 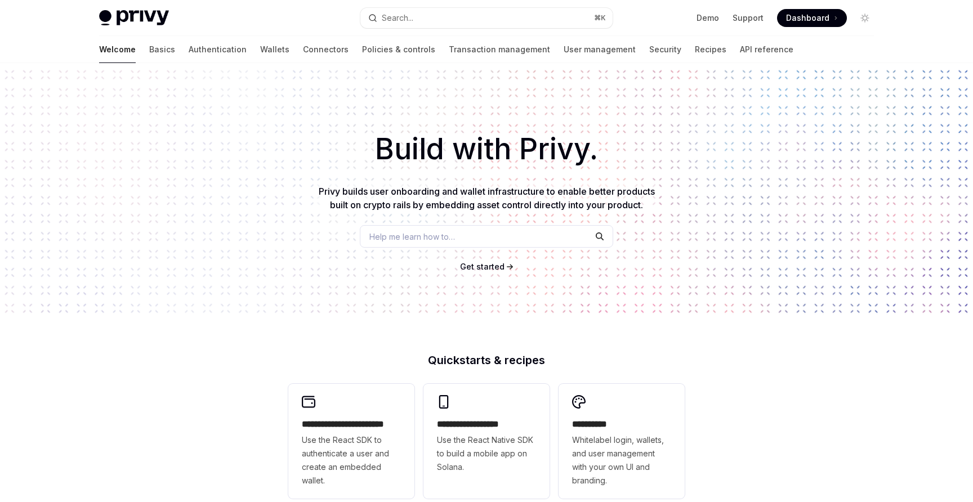 I want to click on span: Use the React Native SDK to build a mobile app on Solana., so click(x=486, y=454).